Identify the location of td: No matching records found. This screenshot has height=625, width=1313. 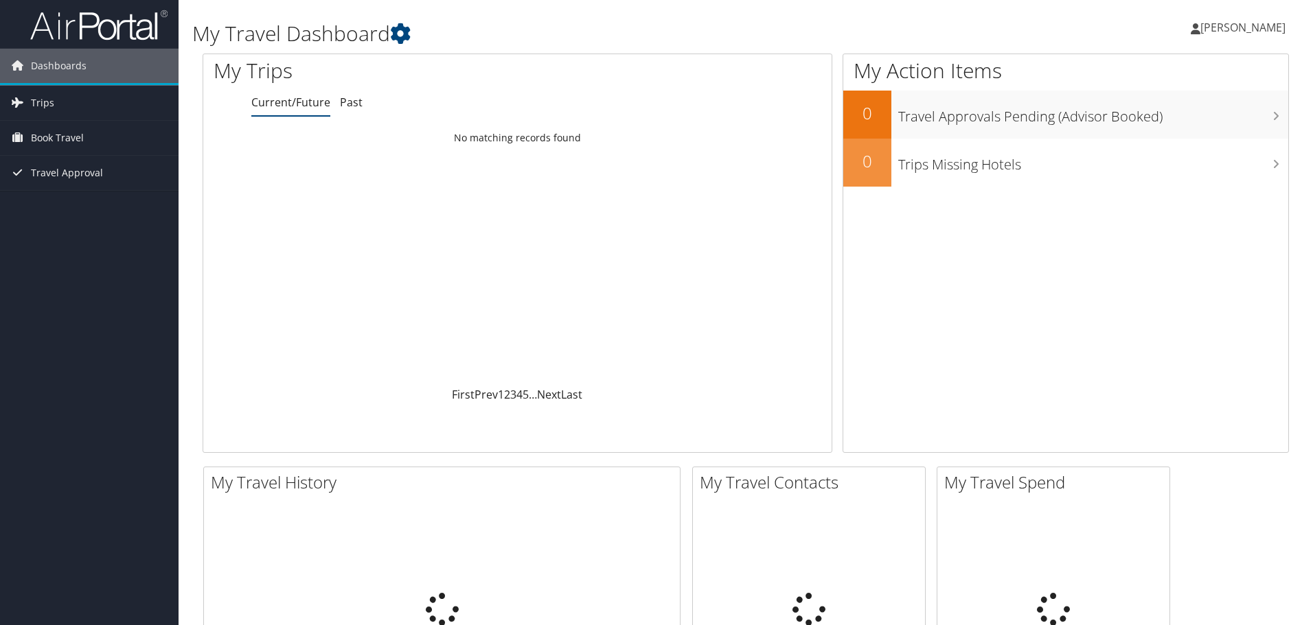
(517, 138).